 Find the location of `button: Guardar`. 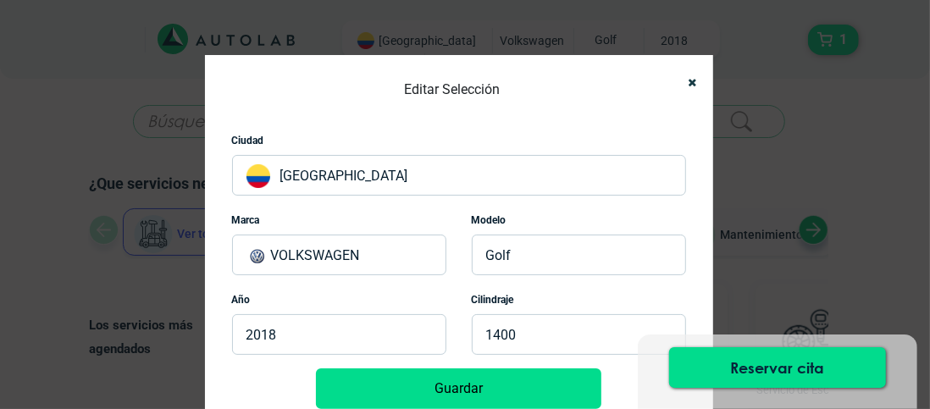

button: Guardar is located at coordinates (458, 389).